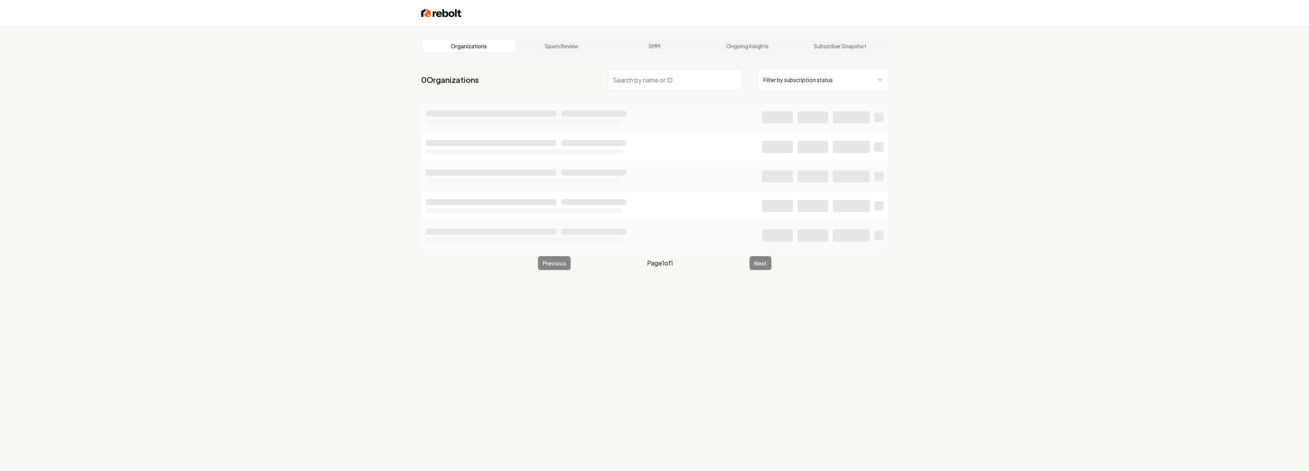 This screenshot has height=471, width=1309. Describe the element at coordinates (660, 263) in the screenshot. I see `span: Page 1 of 1` at that location.